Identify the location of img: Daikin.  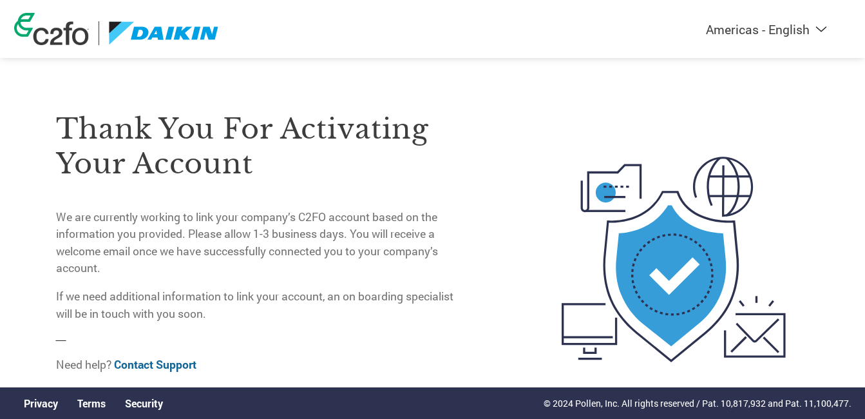
(164, 33).